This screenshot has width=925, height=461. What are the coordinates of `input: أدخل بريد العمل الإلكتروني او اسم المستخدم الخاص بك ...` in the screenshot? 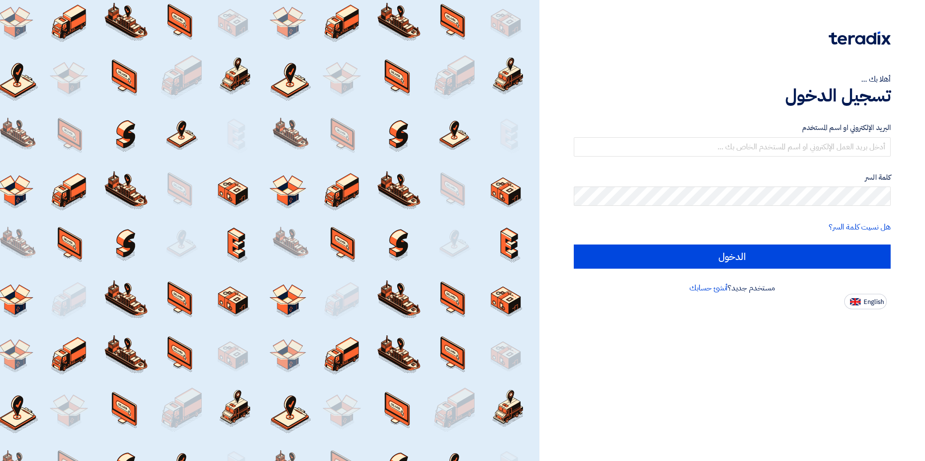 It's located at (732, 147).